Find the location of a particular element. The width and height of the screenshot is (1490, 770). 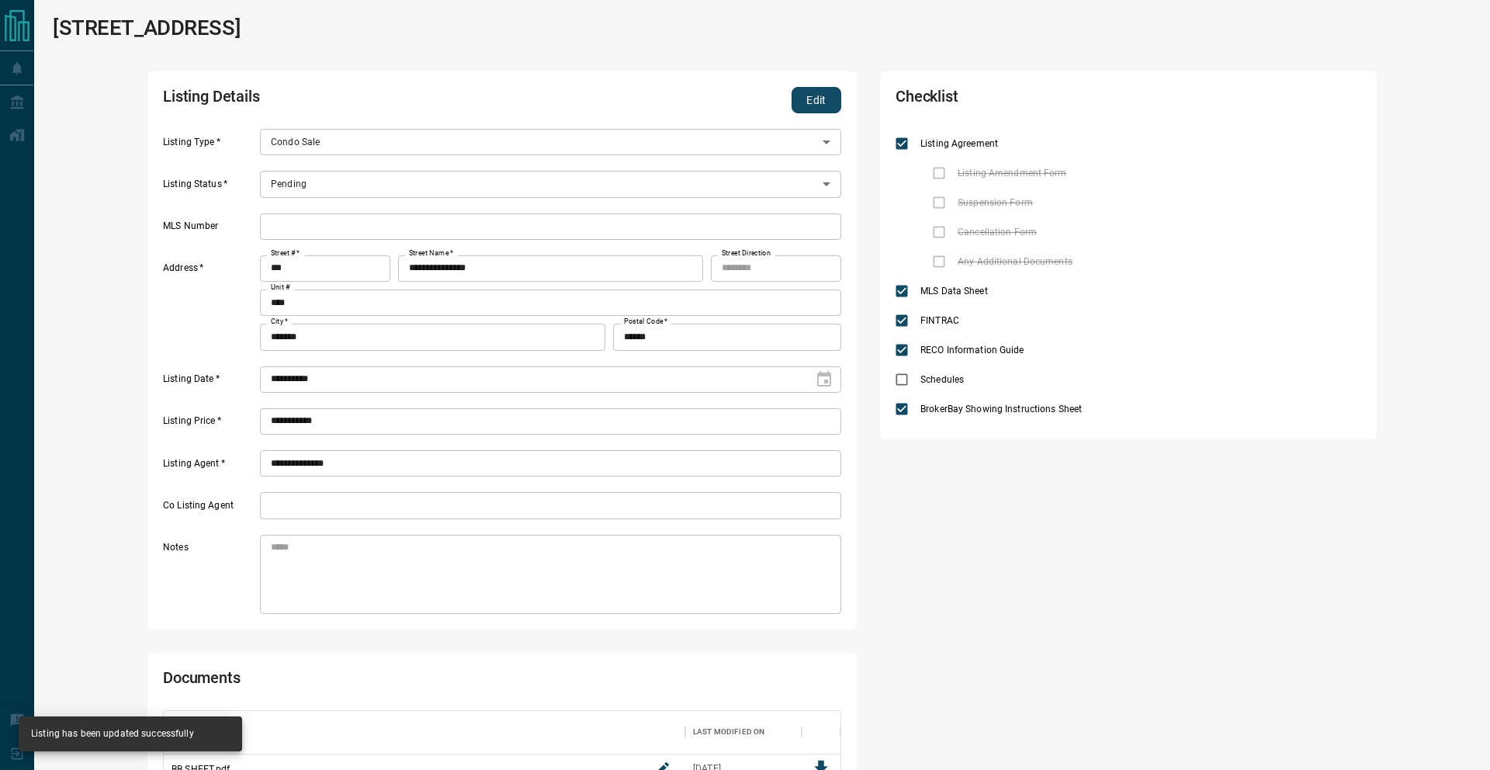

label: Street Name is located at coordinates (431, 253).